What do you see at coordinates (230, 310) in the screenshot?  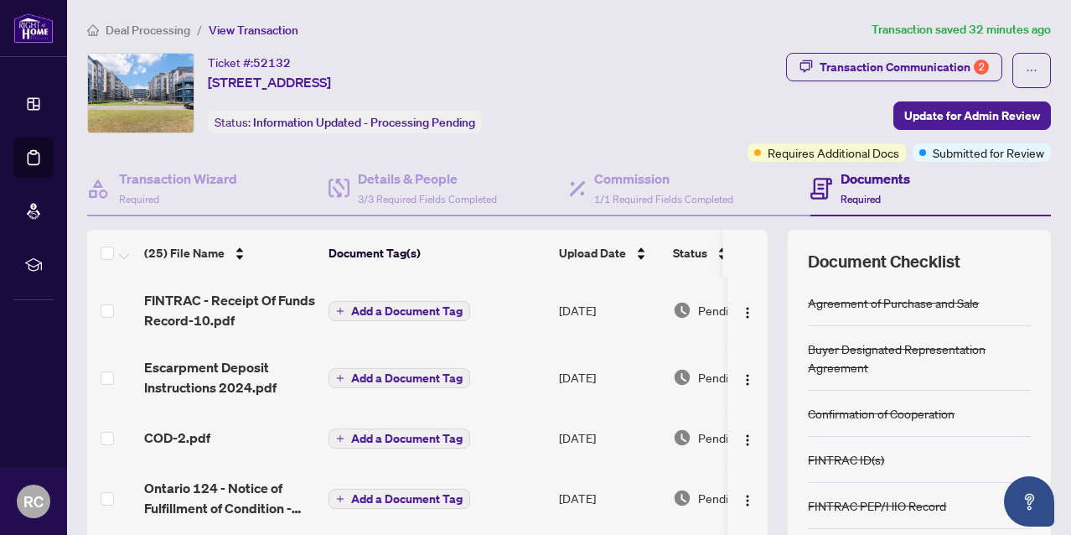 I see `span: FINTRAC - Receipt Of Funds Record-10.pdf` at bounding box center [230, 310].